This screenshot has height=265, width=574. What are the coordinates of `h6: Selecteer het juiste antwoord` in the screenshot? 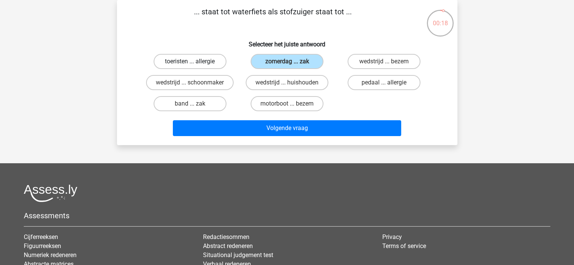 It's located at (287, 41).